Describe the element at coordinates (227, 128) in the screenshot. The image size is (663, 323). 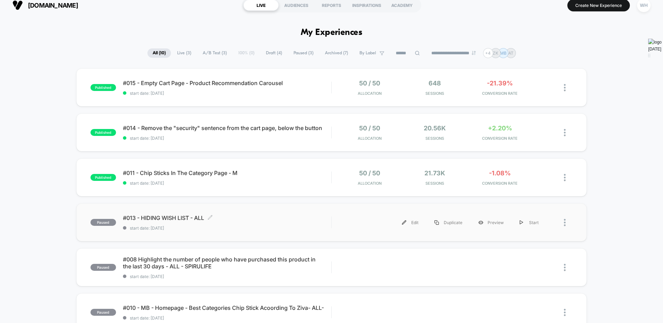
I see `span: #014 - Remove the "security" sentence from the cart page, below the button` at that location.